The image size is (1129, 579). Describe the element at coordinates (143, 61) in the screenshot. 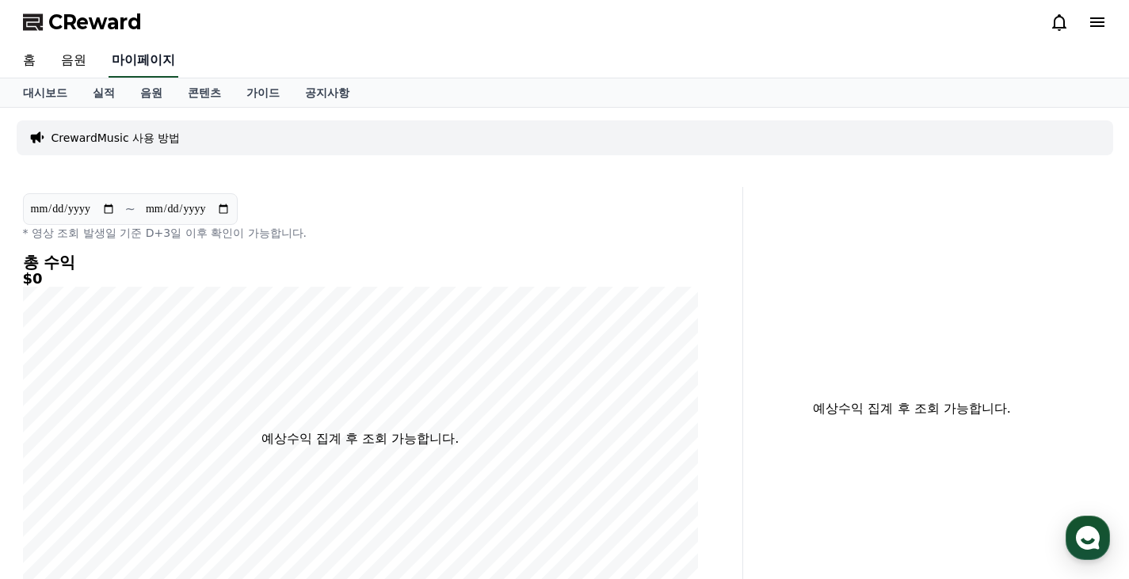

I see `a: 마이페이지` at that location.